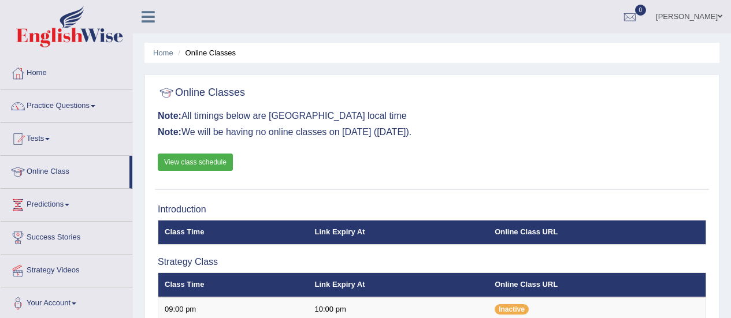 This screenshot has width=731, height=318. I want to click on a: Online Class, so click(65, 170).